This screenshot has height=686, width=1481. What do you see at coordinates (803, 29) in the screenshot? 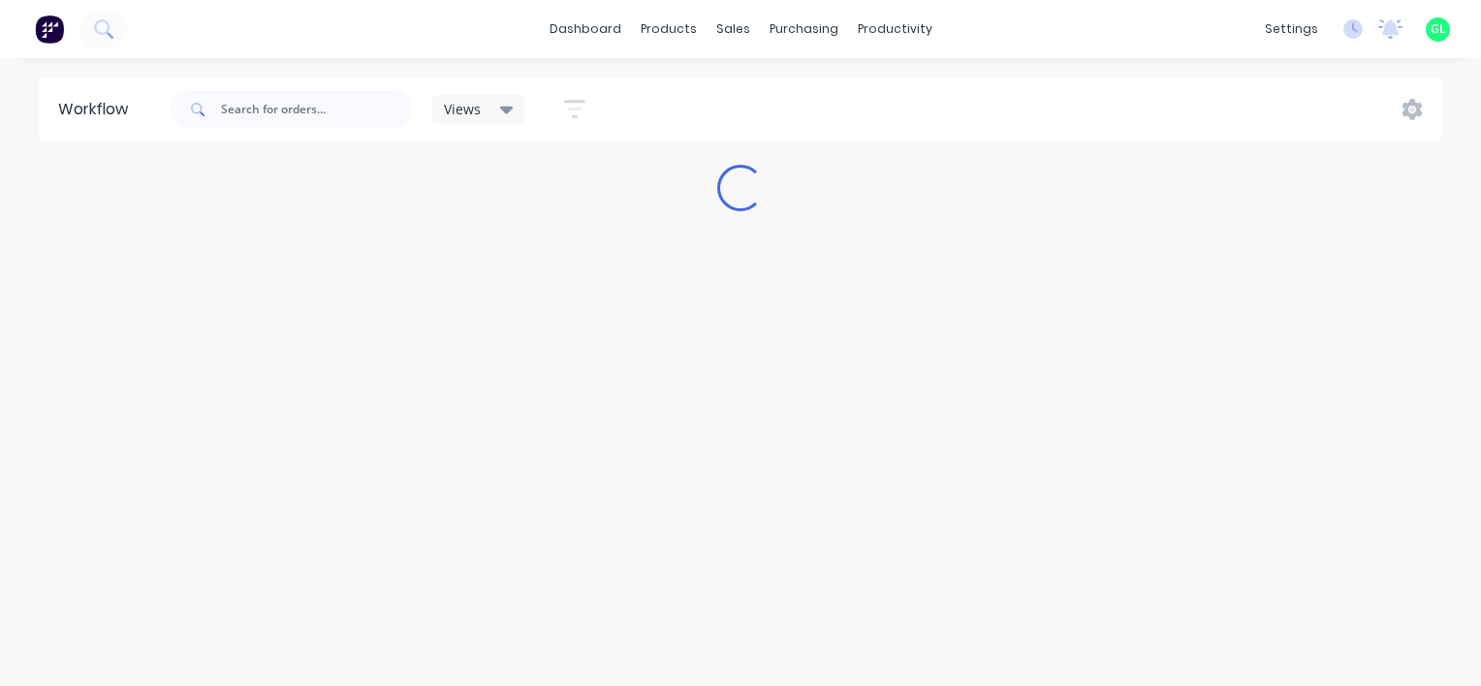
I see `div: purchasing` at bounding box center [803, 29].